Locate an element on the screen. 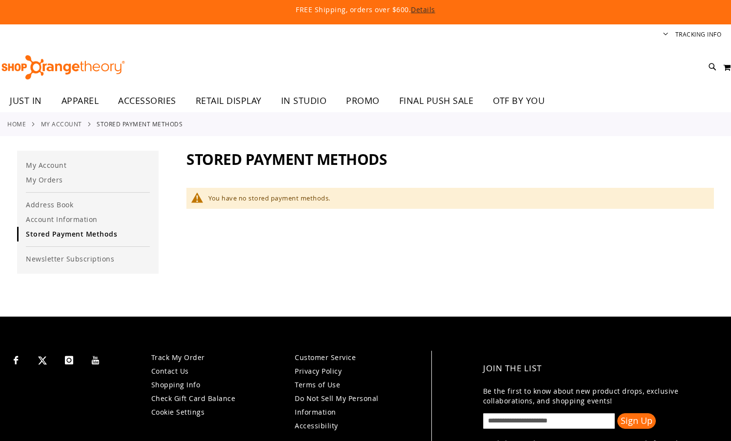 This screenshot has width=731, height=441. strong: Stored Payment Methods is located at coordinates (140, 124).